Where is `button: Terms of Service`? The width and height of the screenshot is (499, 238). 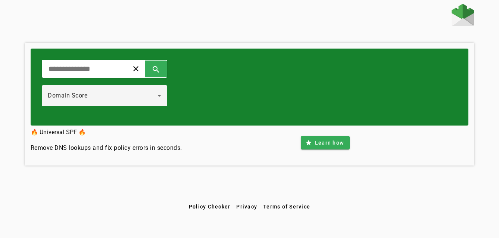
button: Terms of Service is located at coordinates (287, 207).